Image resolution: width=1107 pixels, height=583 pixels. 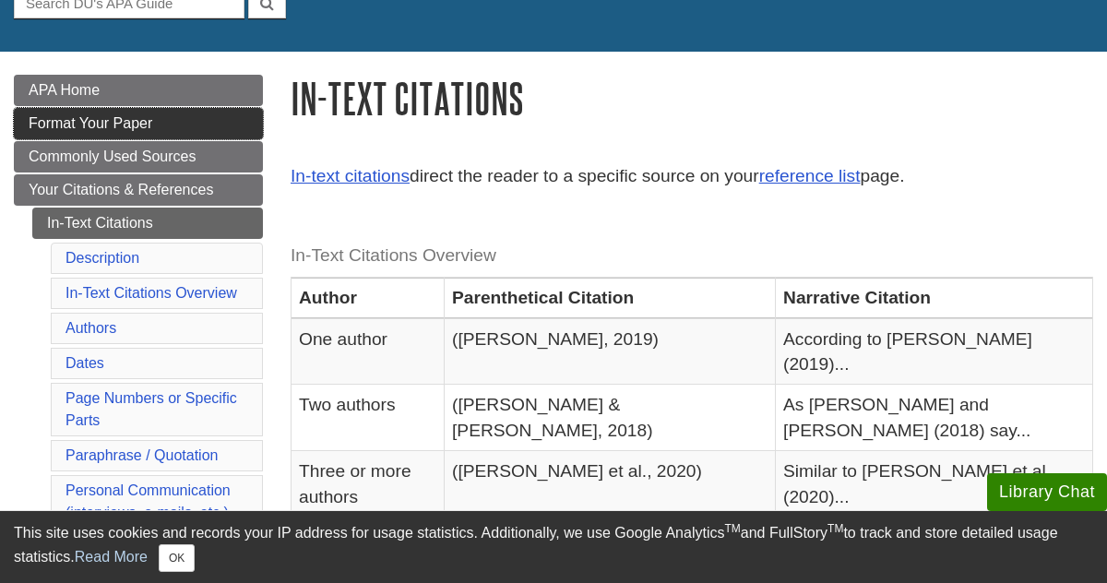 What do you see at coordinates (368, 484) in the screenshot?
I see `td: Three or more authors` at bounding box center [368, 484].